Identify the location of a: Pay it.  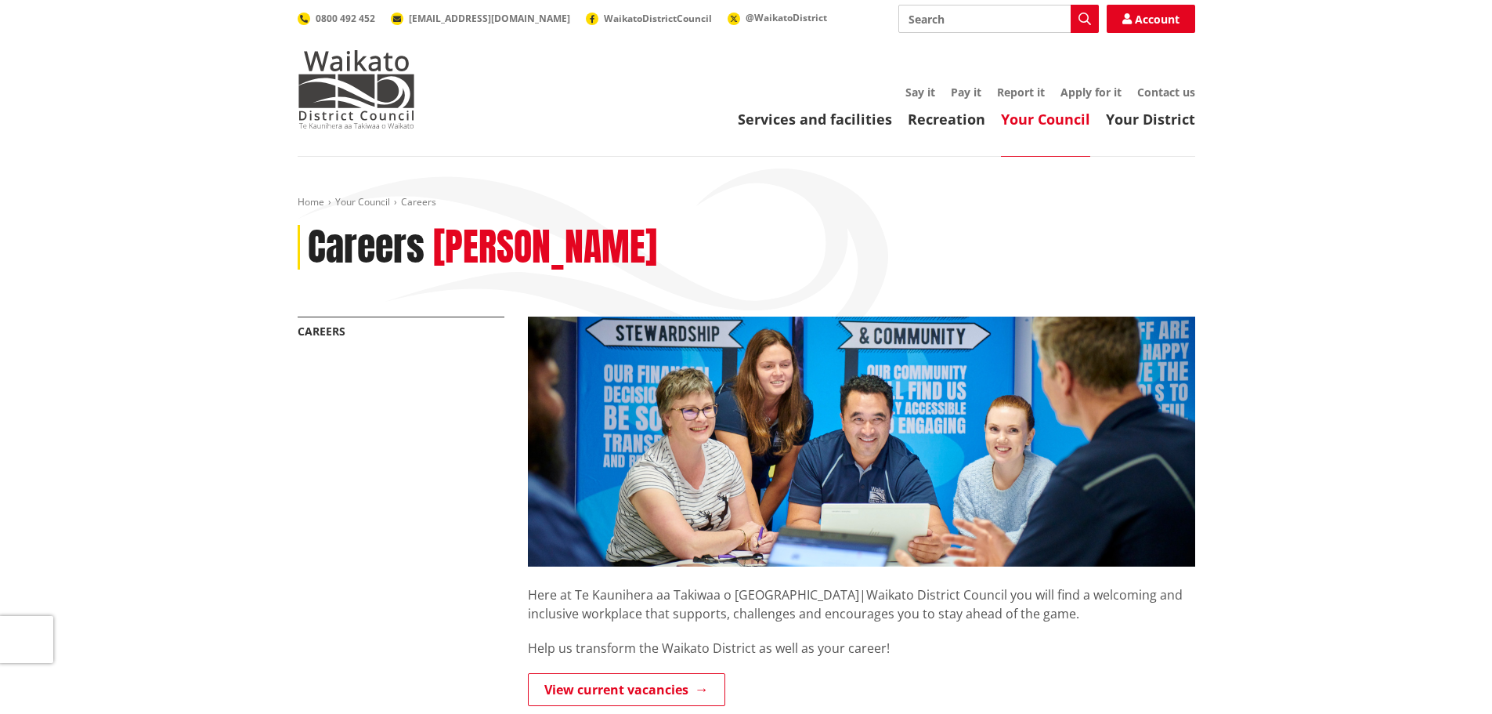
(966, 92).